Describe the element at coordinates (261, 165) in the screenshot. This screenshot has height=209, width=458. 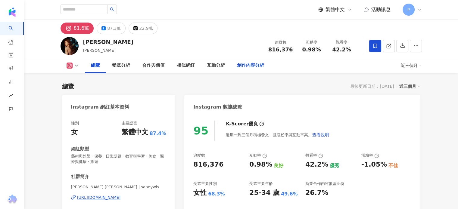
I see `div: 0.98%` at that location.